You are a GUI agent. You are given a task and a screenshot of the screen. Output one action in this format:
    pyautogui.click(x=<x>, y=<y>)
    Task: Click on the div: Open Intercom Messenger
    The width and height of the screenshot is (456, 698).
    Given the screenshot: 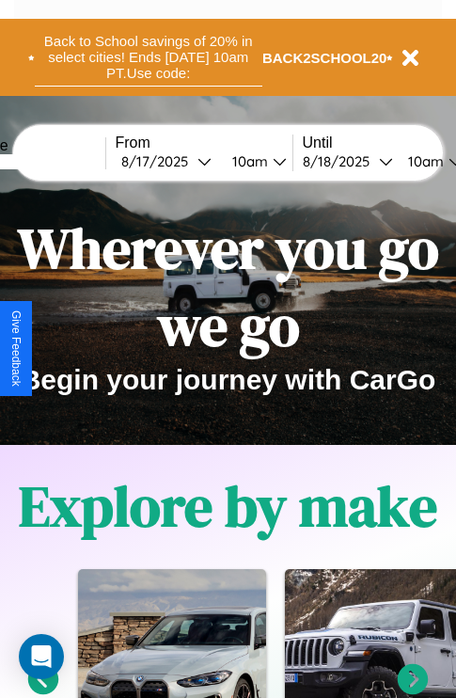 What is the action you would take?
    pyautogui.click(x=41, y=657)
    